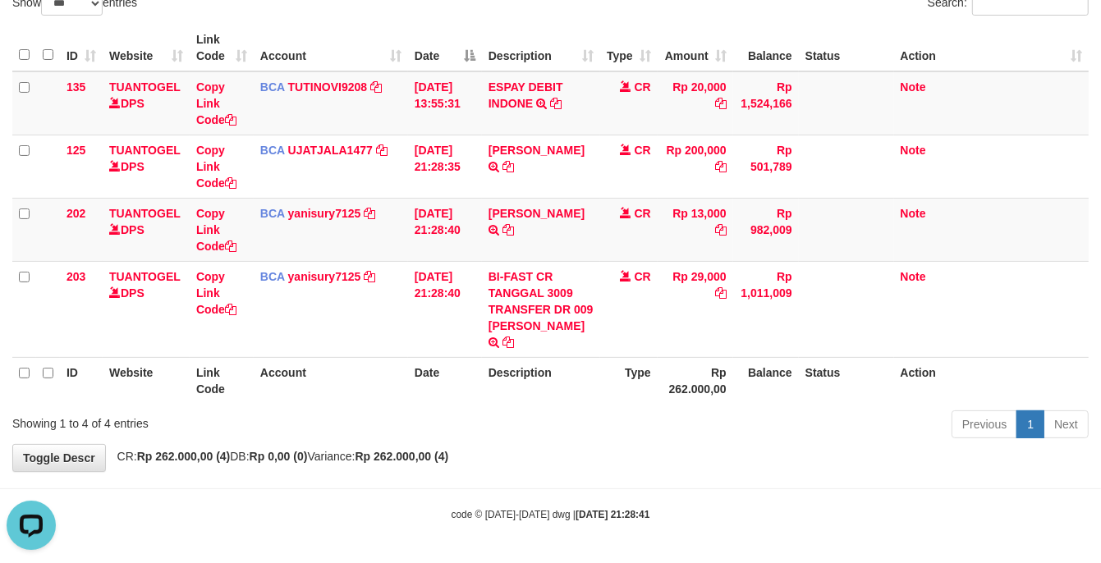 This screenshot has height=563, width=1101. What do you see at coordinates (328, 87) in the screenshot?
I see `a: TUTINOVI9208` at bounding box center [328, 87].